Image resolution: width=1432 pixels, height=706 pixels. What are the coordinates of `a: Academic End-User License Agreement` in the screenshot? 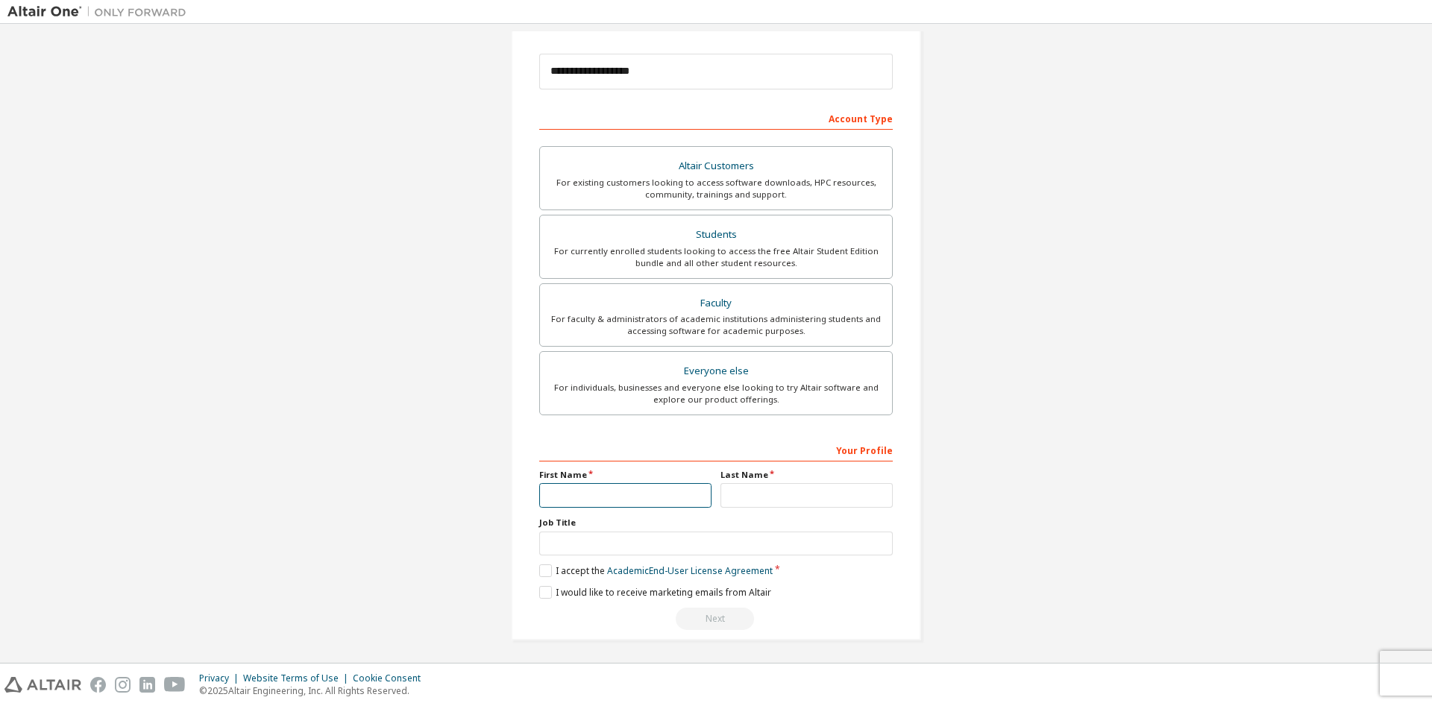 It's located at (690, 570).